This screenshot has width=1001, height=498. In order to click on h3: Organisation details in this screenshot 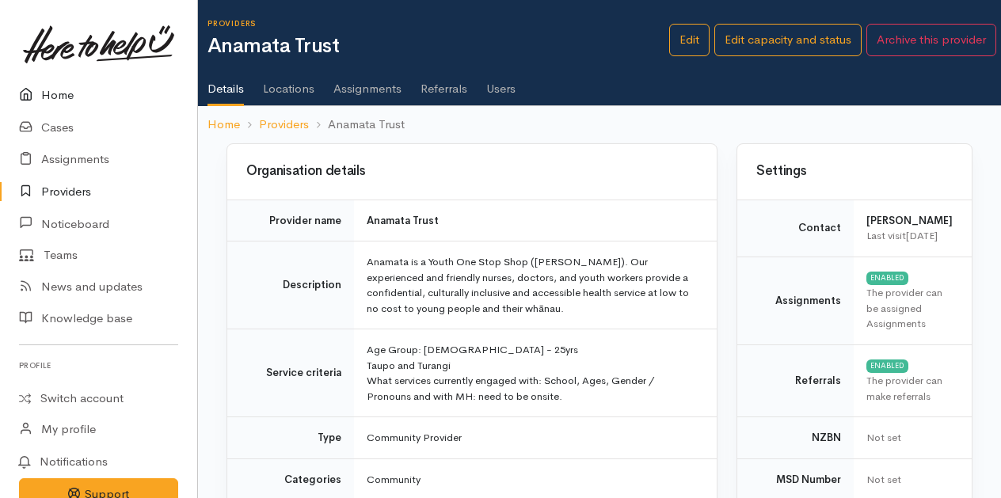, I will do `click(472, 171)`.